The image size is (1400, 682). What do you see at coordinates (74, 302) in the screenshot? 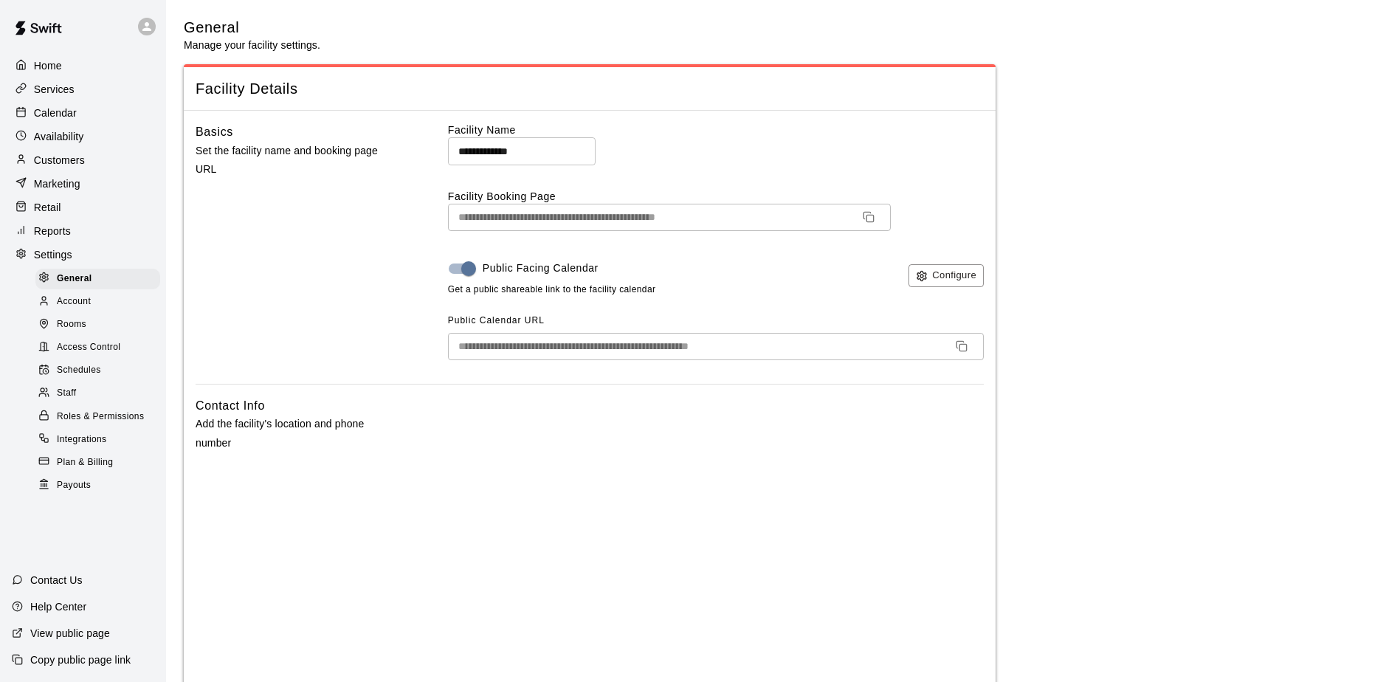
I see `span: Account` at bounding box center [74, 302].